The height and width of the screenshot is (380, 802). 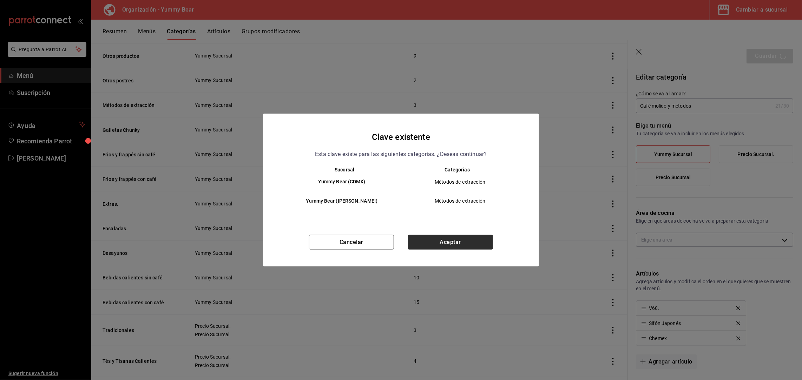 I want to click on h6: Yummy Bear (CDMX), so click(x=341, y=182).